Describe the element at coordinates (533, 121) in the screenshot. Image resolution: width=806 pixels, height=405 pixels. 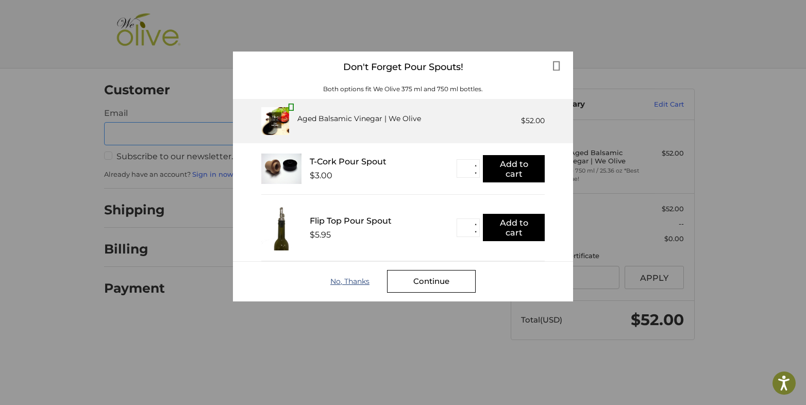
I see `div: $52.00` at that location.